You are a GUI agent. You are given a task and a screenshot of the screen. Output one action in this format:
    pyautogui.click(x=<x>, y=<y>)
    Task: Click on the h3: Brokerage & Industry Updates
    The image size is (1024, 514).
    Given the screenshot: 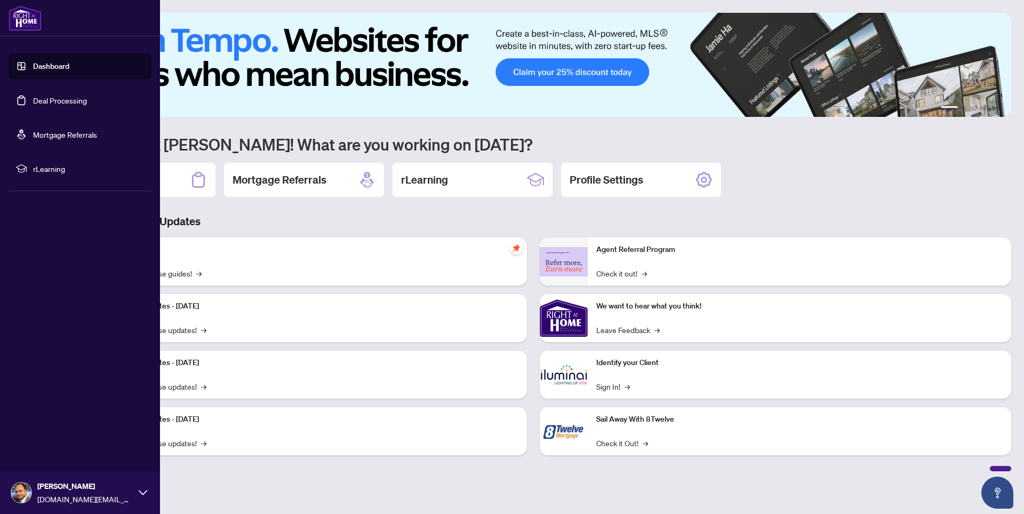 What is the action you would take?
    pyautogui.click(x=534, y=221)
    